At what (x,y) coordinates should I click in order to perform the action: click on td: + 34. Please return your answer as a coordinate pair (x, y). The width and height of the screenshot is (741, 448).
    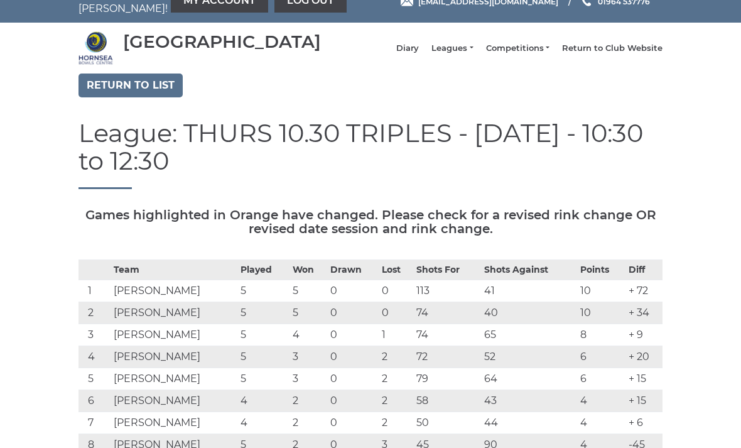
    Looking at the image, I should click on (643, 313).